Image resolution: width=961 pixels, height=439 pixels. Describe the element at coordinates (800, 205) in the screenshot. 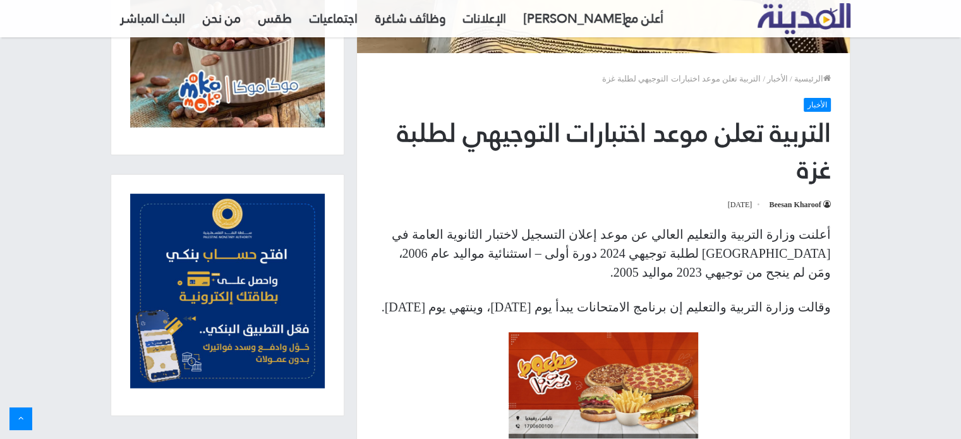

I see `a: Beesan Kharoof` at that location.